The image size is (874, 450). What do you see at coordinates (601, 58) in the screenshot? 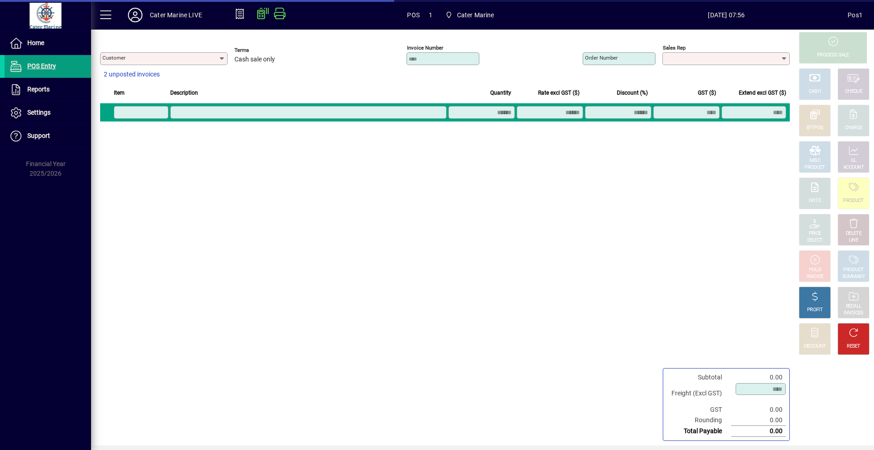
I see `mat-label: Order number` at bounding box center [601, 58].